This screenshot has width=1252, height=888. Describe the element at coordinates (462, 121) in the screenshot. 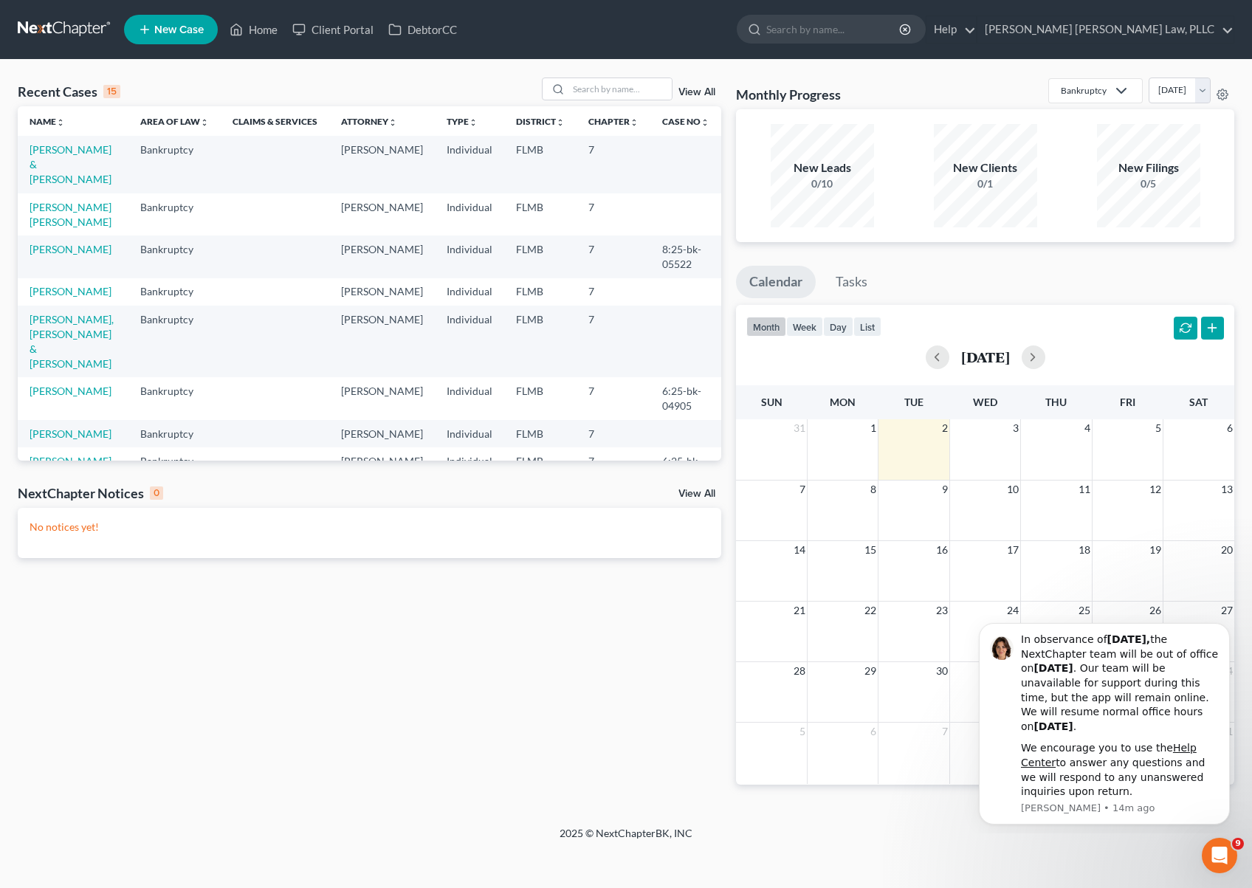

I see `a: Typeunfold_more` at that location.